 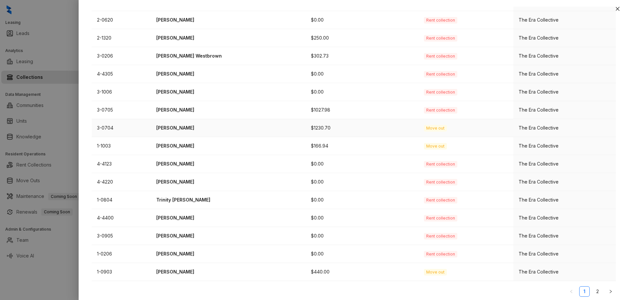 What do you see at coordinates (610, 292) in the screenshot?
I see `li: Next Page` at bounding box center [610, 292].